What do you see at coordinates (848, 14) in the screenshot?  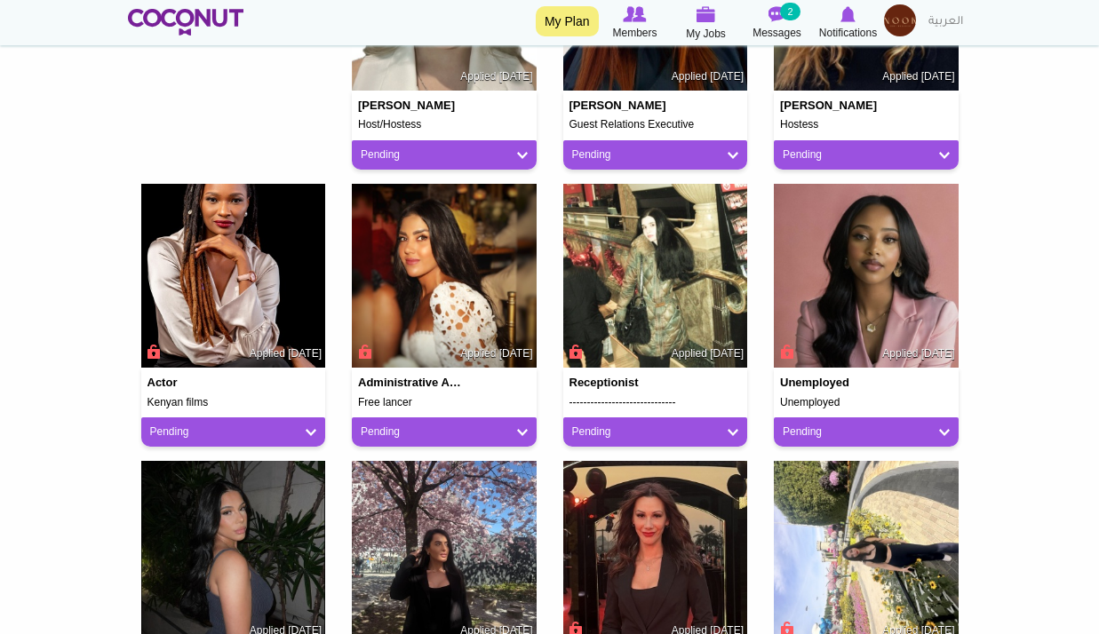 I see `img: Notifications` at bounding box center [848, 14].